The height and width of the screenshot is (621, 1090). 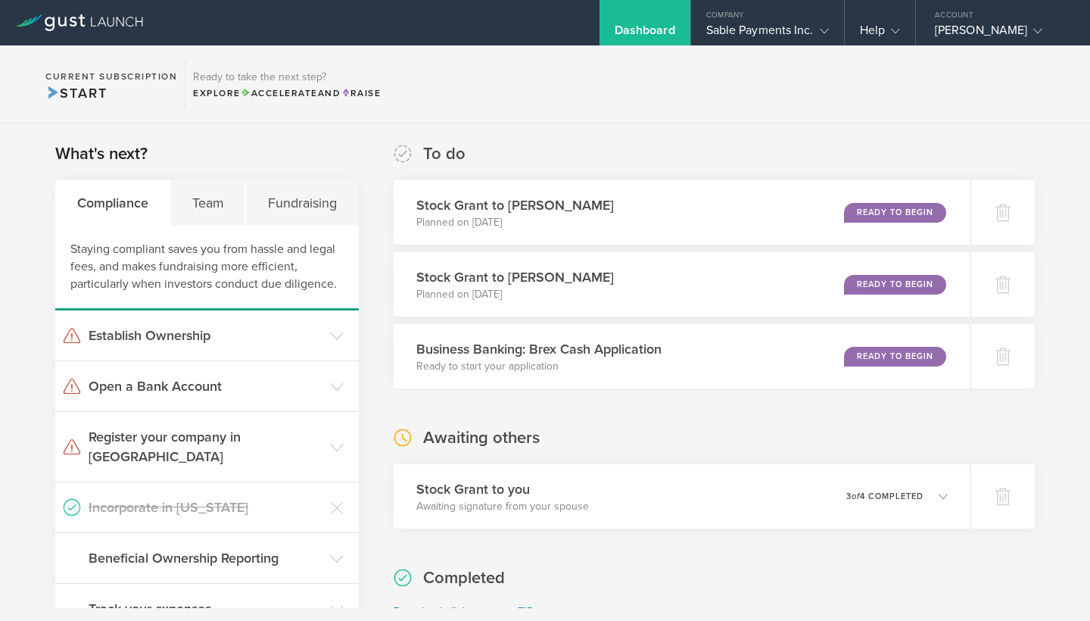 What do you see at coordinates (360, 93) in the screenshot?
I see `span: Raise` at bounding box center [360, 93].